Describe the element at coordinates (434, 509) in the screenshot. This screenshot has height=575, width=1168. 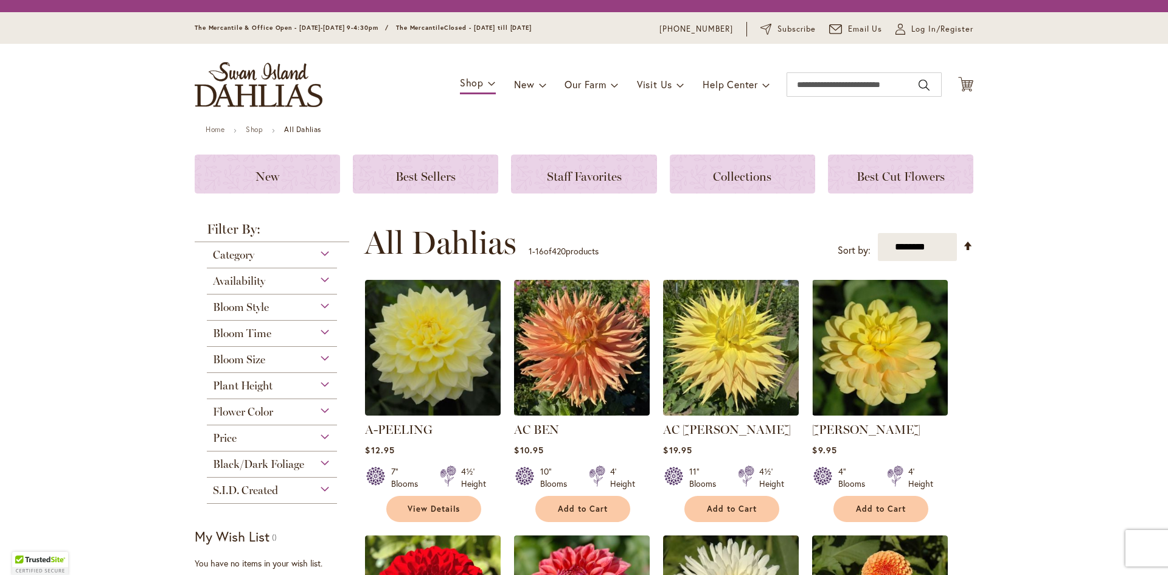
I see `a: View Details` at that location.